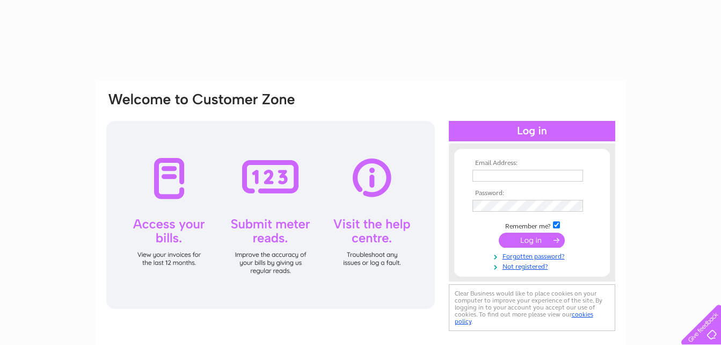  What do you see at coordinates (524, 317) in the screenshot?
I see `a: cookies policy` at bounding box center [524, 317].